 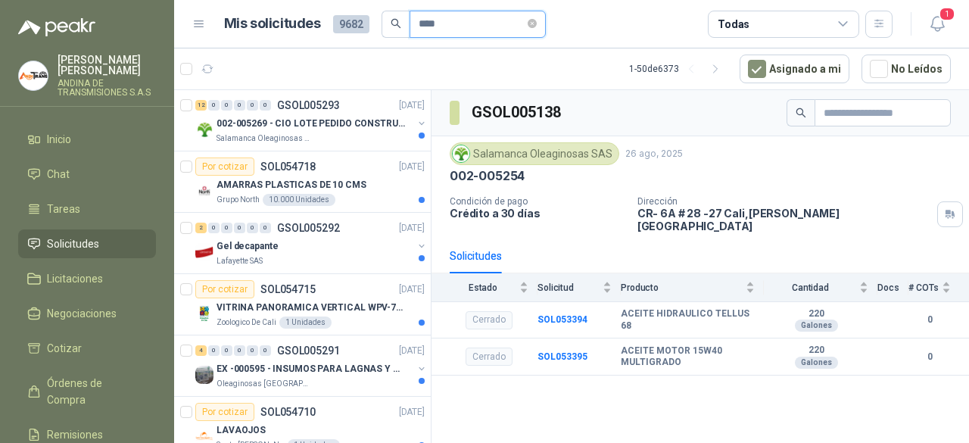 What do you see at coordinates (310, 369) in the screenshot?
I see `p: EX -000595 - INSUMOS PARA LAGNAS Y OFICINAS PLANTA` at bounding box center [310, 369].